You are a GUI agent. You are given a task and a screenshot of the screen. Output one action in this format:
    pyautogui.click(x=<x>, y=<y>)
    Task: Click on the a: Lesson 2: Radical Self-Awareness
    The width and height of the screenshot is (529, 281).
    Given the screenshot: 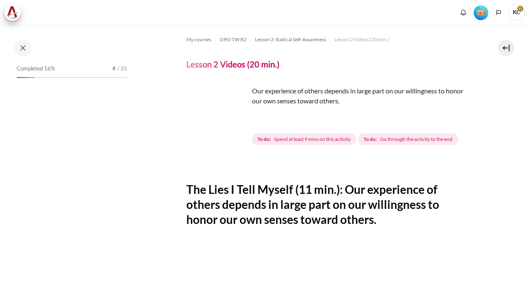 What is the action you would take?
    pyautogui.click(x=291, y=40)
    